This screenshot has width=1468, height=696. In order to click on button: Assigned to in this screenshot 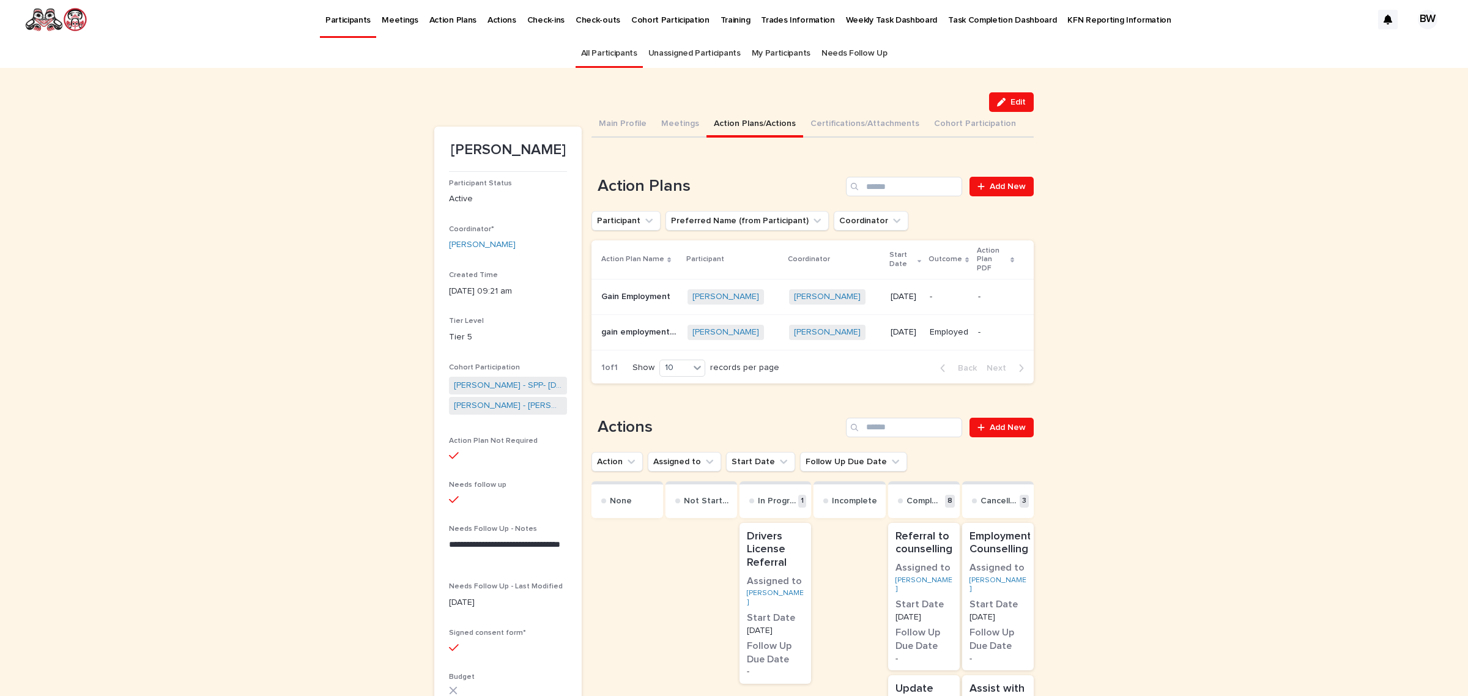, I will do `click(685, 462)`.